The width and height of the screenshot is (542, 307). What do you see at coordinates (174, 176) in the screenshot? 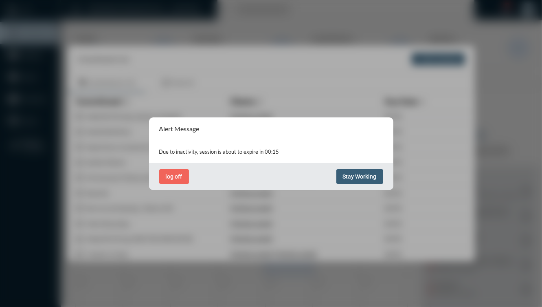
I see `span: log off` at bounding box center [174, 176].